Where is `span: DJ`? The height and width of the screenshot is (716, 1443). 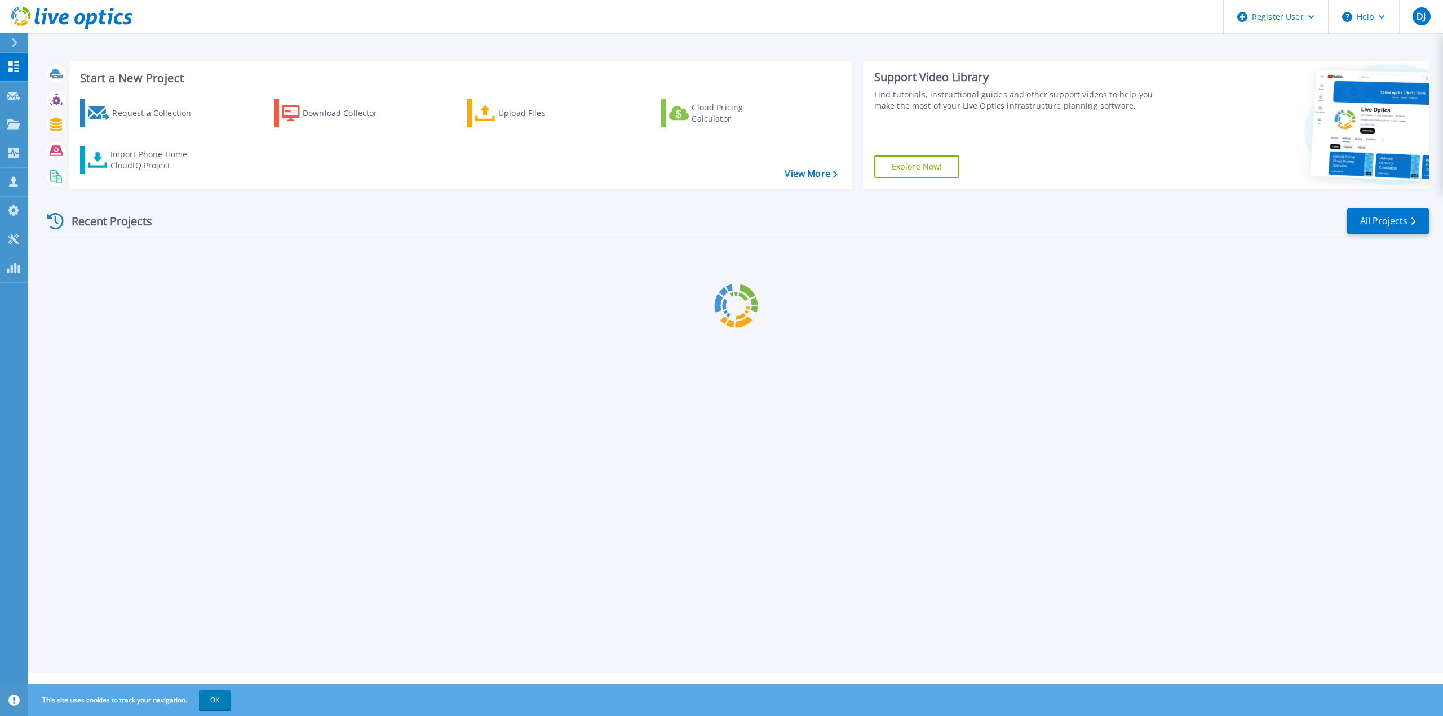 span: DJ is located at coordinates (1421, 16).